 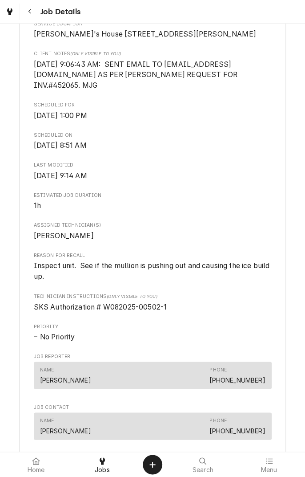 What do you see at coordinates (153, 171) in the screenshot?
I see `div: Last Modified` at bounding box center [153, 171].